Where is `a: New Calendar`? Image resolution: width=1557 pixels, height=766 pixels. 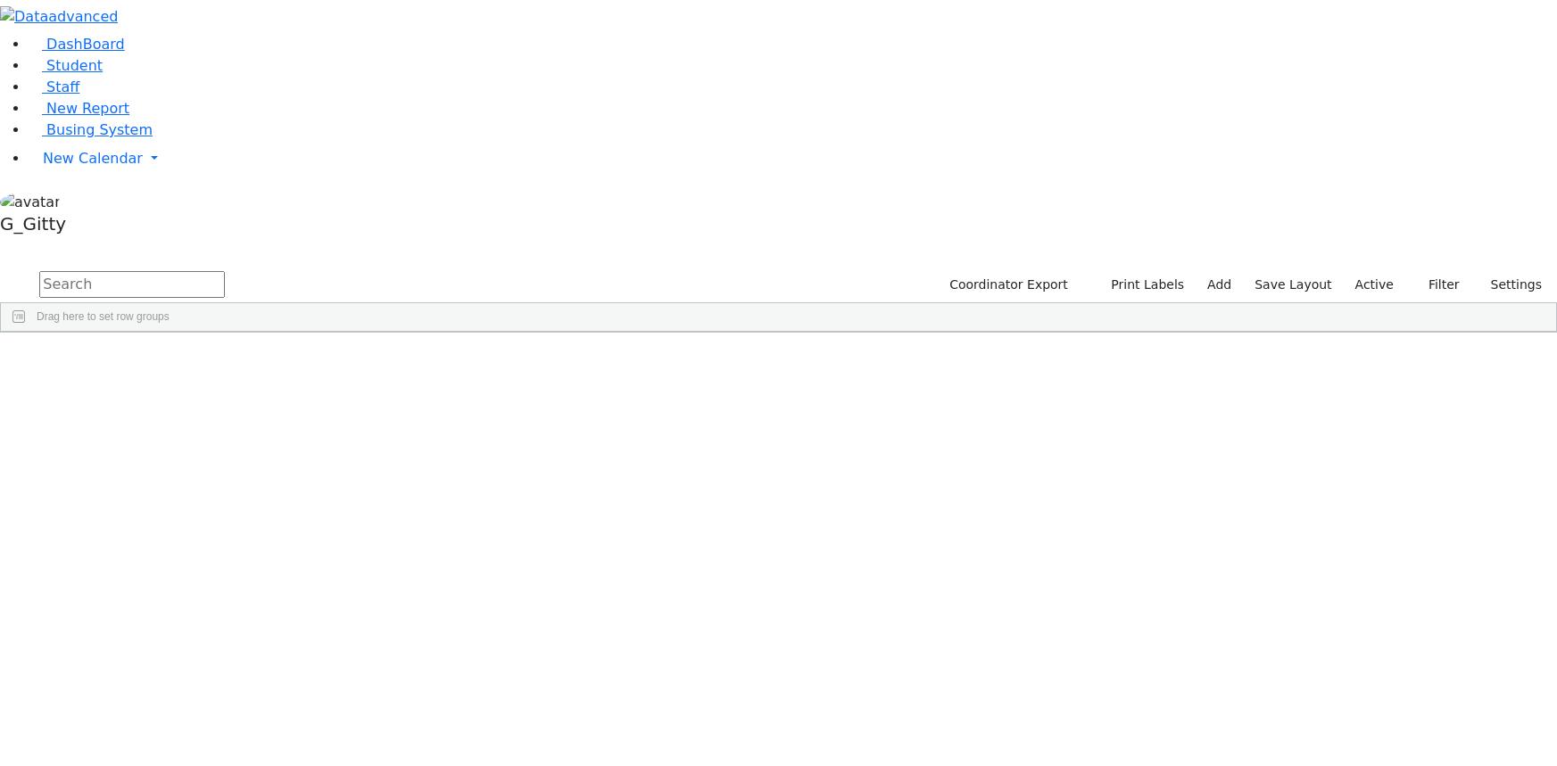 a: New Calendar is located at coordinates (792, 159).